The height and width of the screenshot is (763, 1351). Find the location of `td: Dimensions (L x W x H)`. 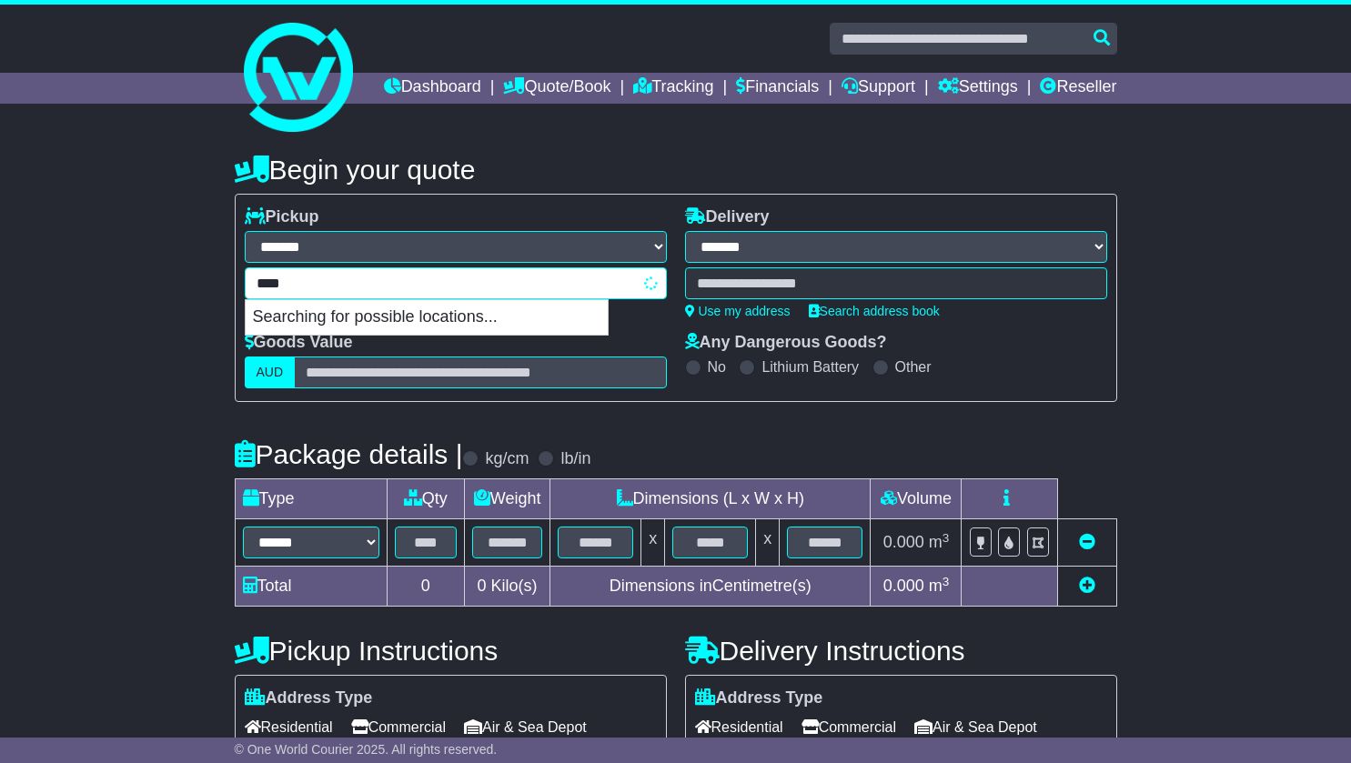

td: Dimensions (L x W x H) is located at coordinates (710, 499).